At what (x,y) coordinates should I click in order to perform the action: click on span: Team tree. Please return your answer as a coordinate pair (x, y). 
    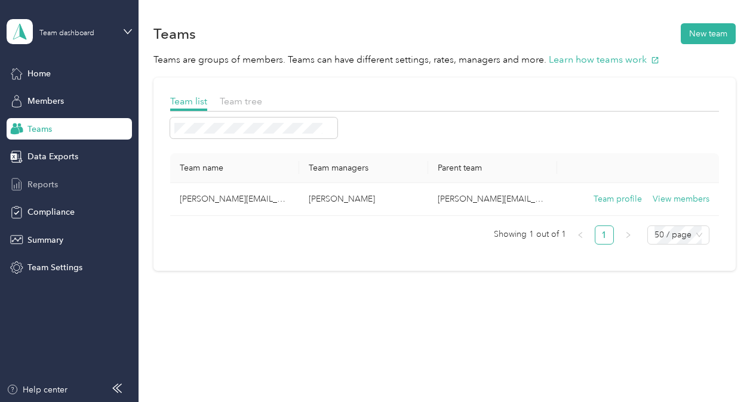
    Looking at the image, I should click on (241, 101).